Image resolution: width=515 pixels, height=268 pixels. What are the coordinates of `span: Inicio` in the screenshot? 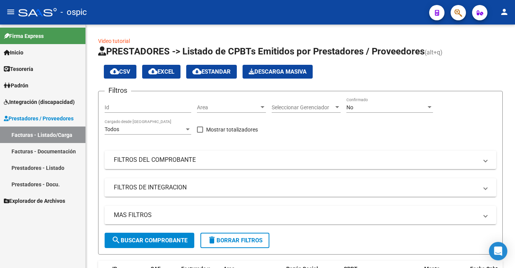 It's located at (13, 52).